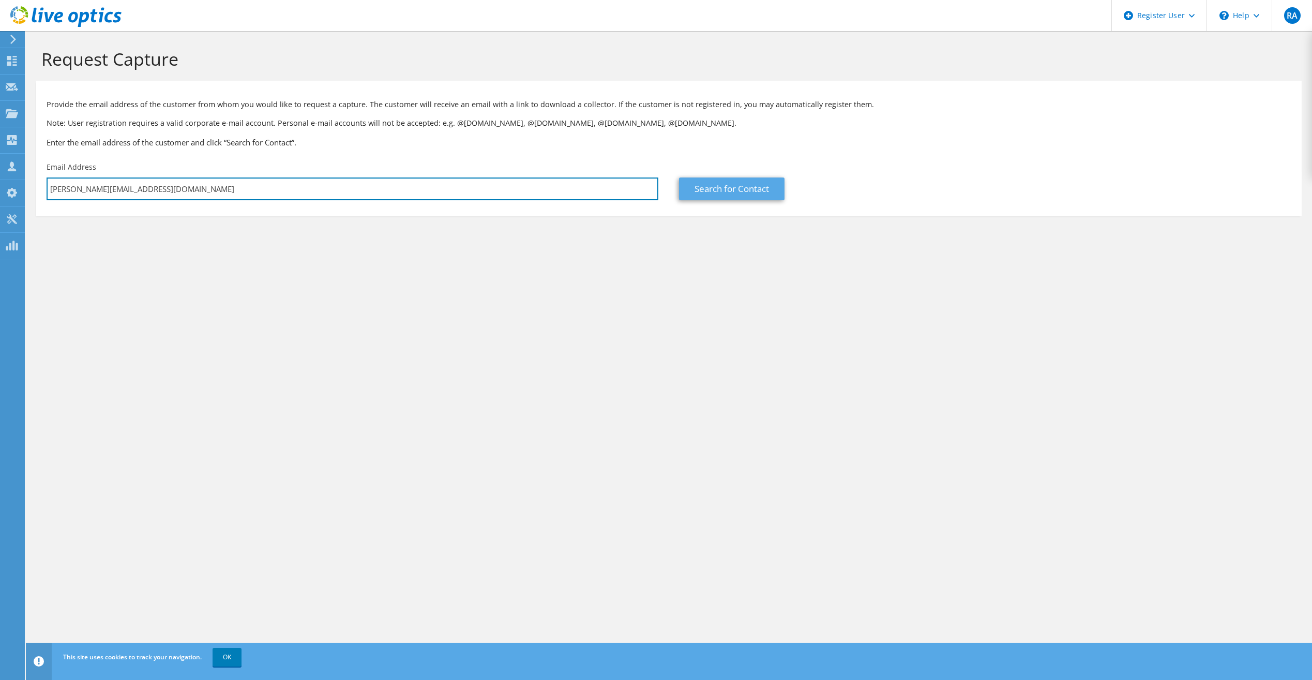 This screenshot has width=1312, height=680. What do you see at coordinates (1224, 16) in the screenshot?
I see `svg: \n` at bounding box center [1224, 16].